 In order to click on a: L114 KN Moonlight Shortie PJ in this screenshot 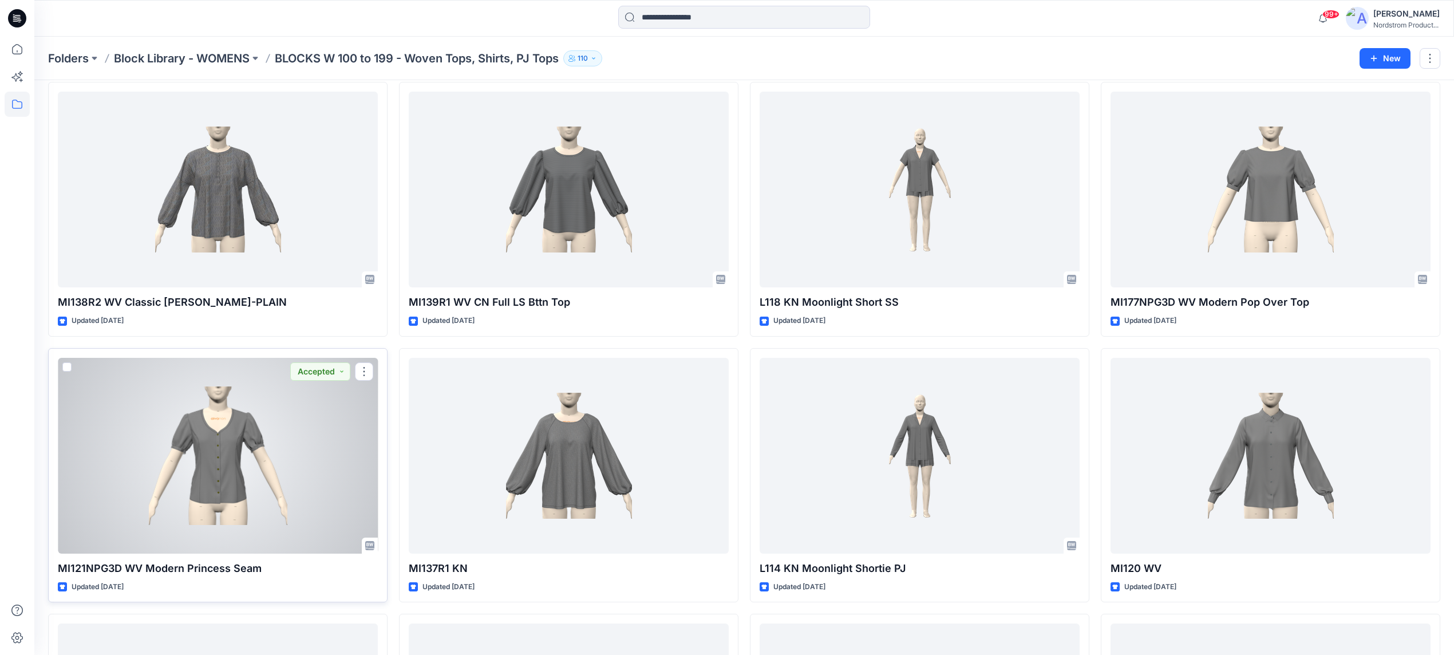, I will do `click(919, 456)`.